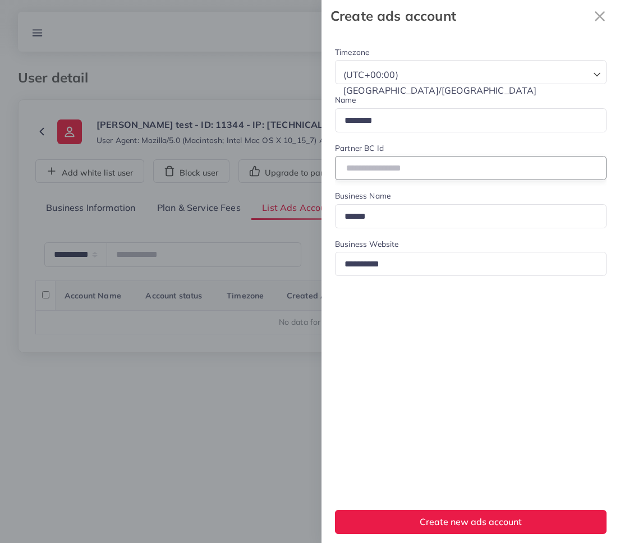 This screenshot has height=543, width=620. What do you see at coordinates (471, 72) in the screenshot?
I see `div: Search for option` at bounding box center [471, 72].